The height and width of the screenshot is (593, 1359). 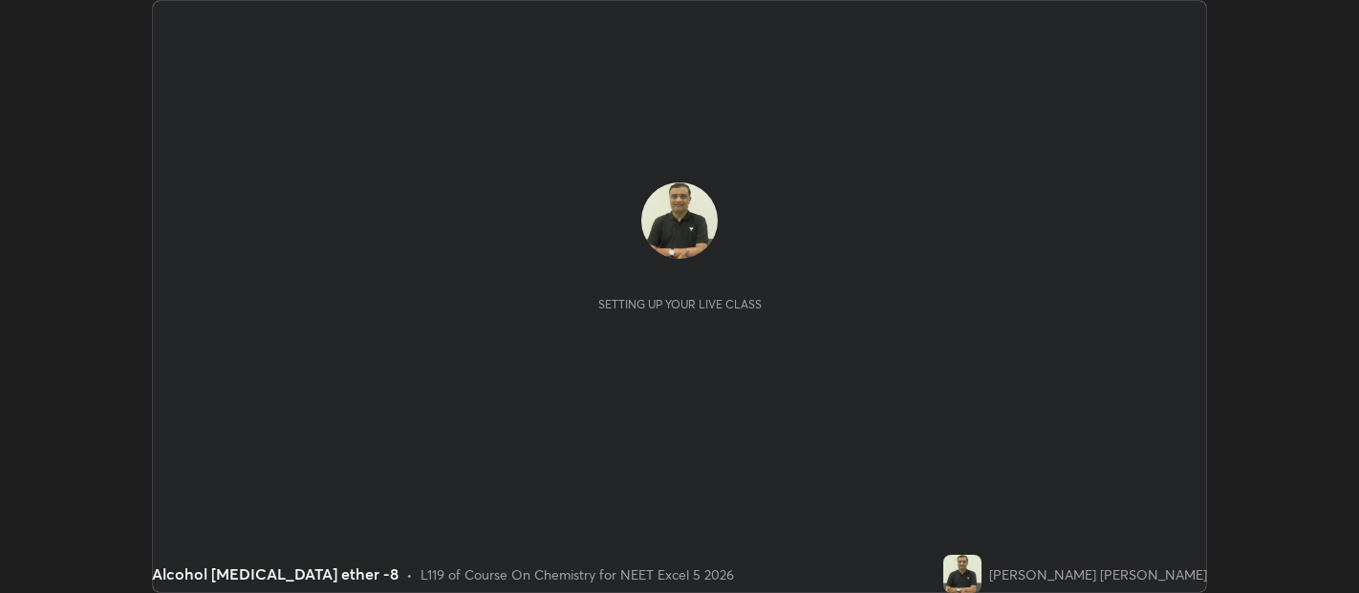 What do you see at coordinates (679, 304) in the screenshot?
I see `div: Setting up your live class` at bounding box center [679, 304].